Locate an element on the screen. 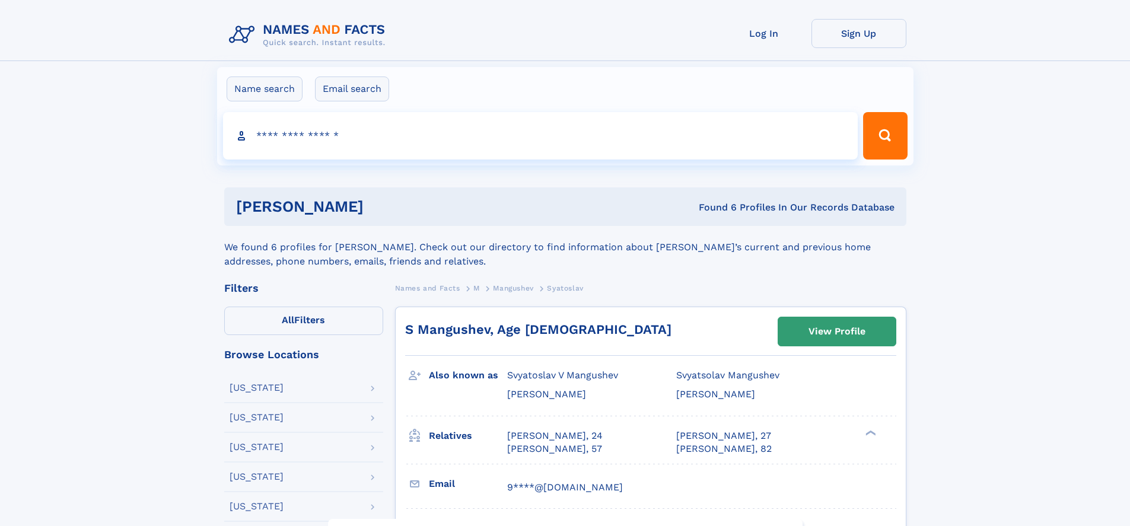 The image size is (1130, 526). label: Name search is located at coordinates (265, 89).